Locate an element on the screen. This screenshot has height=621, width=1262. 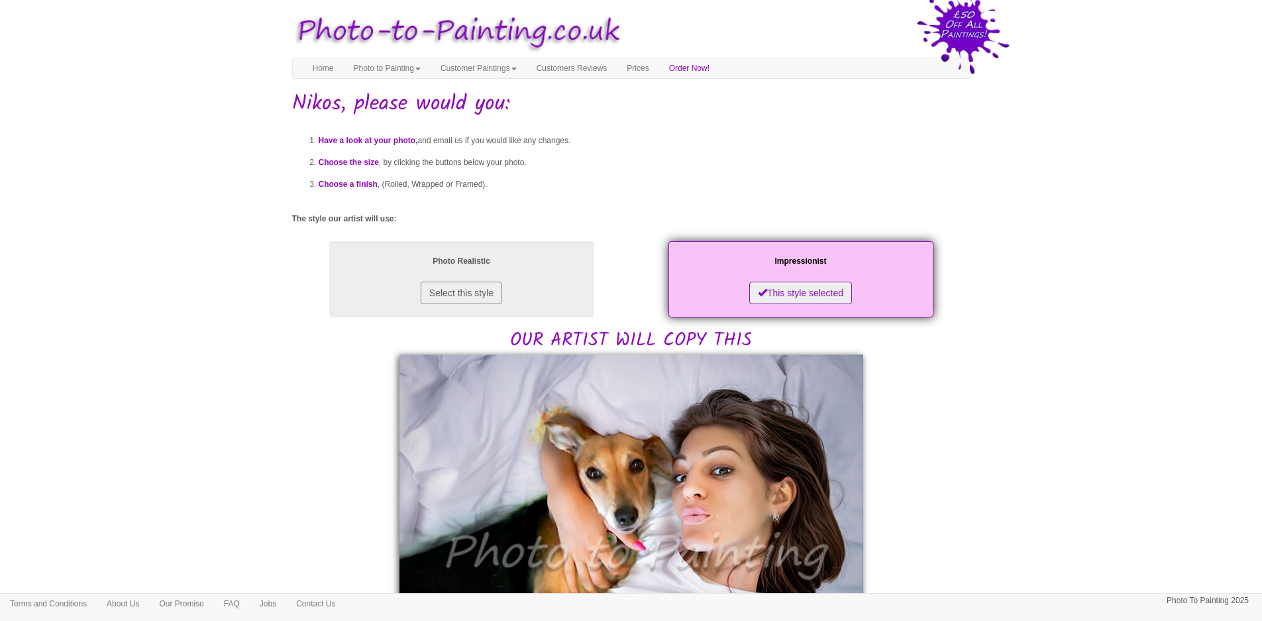
span: Choose the size is located at coordinates (349, 162).